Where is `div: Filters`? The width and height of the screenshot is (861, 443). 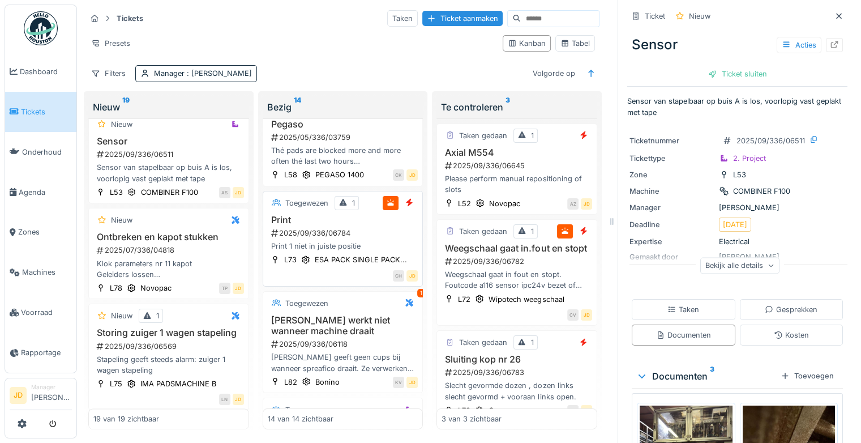
div: Filters is located at coordinates (108, 73).